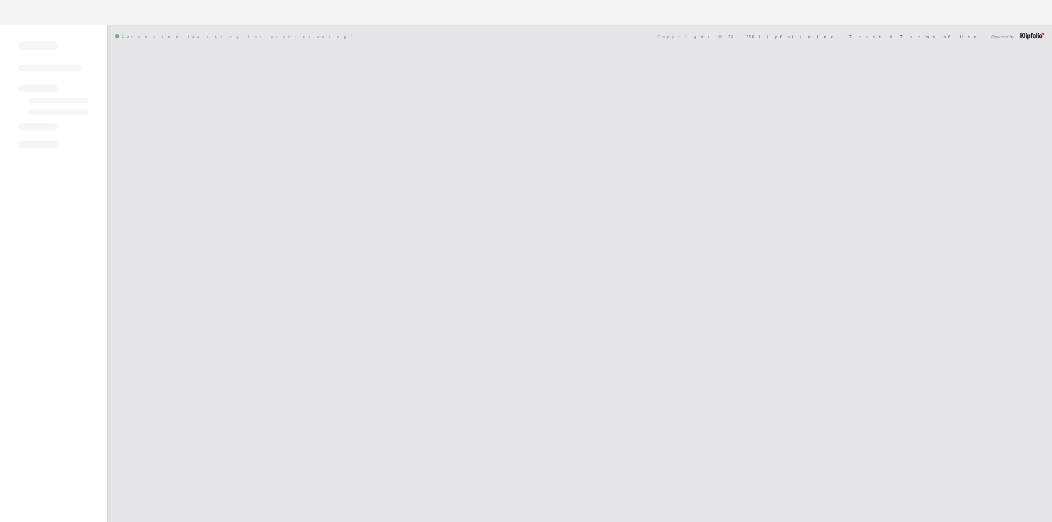  Describe the element at coordinates (1002, 37) in the screenshot. I see `span: Powered by` at that location.